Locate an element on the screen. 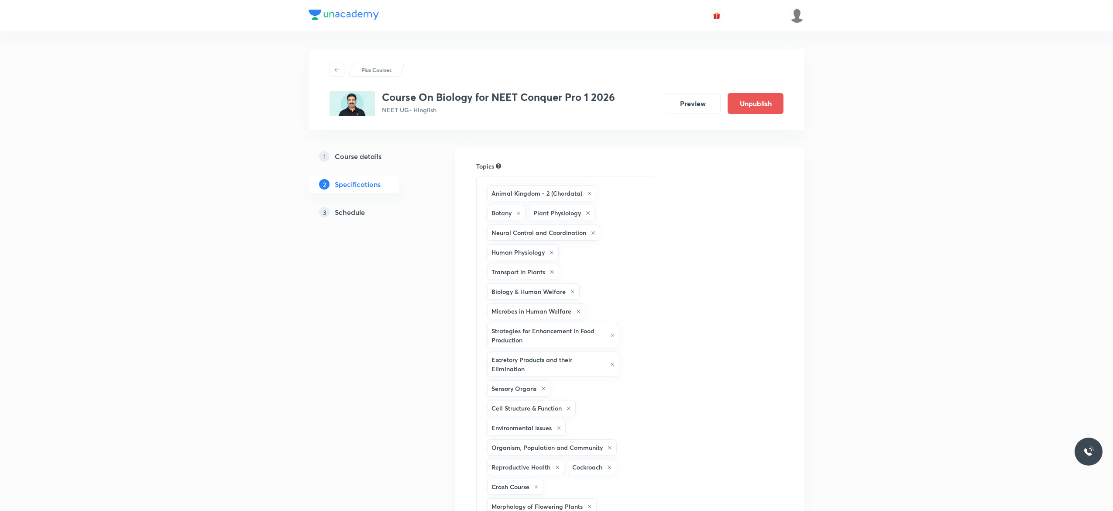  a: 1Course details is located at coordinates (368, 156).